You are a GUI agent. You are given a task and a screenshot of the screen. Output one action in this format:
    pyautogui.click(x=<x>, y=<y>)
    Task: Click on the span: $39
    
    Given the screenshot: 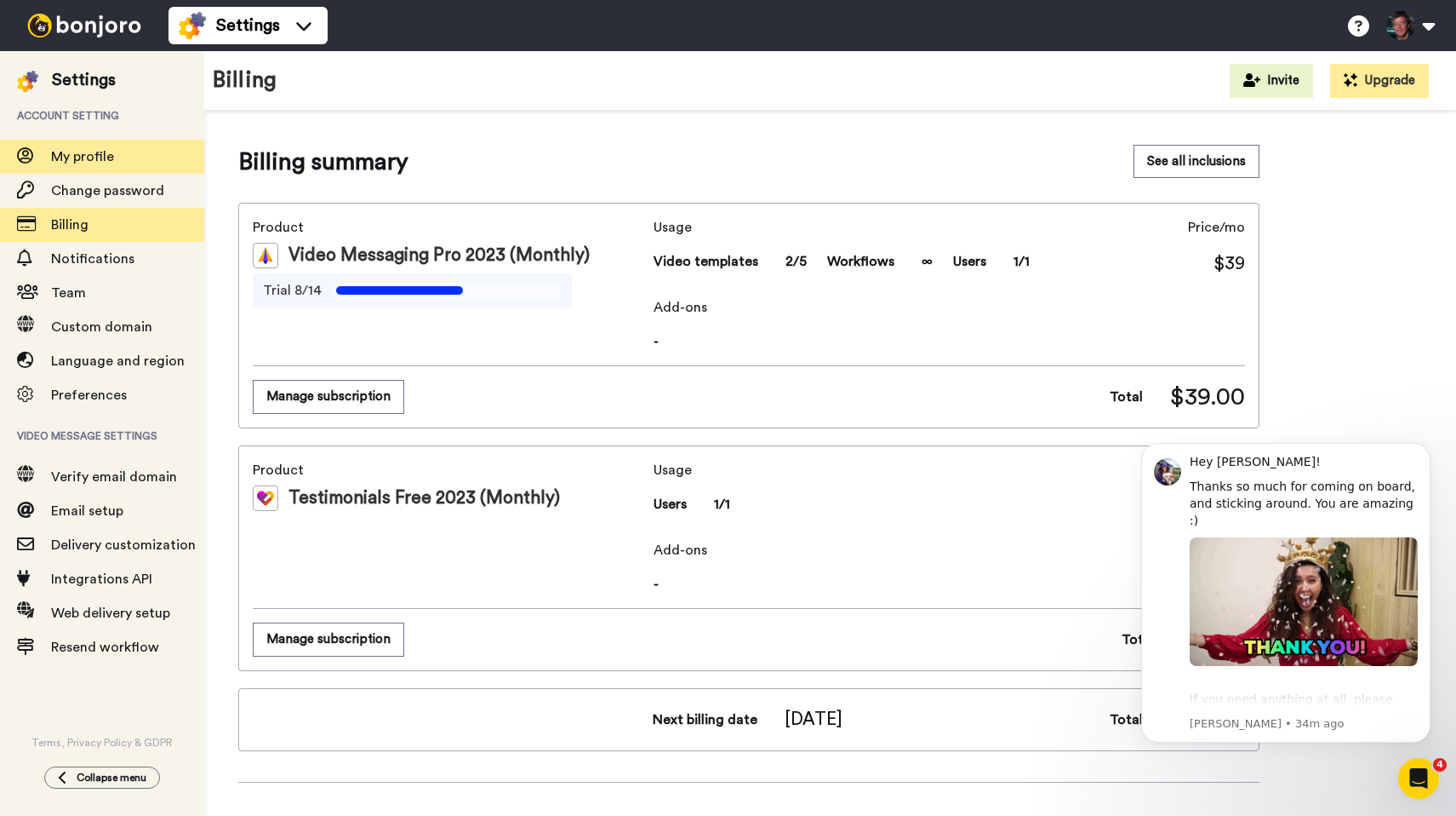 What is the action you would take?
    pyautogui.click(x=1229, y=264)
    